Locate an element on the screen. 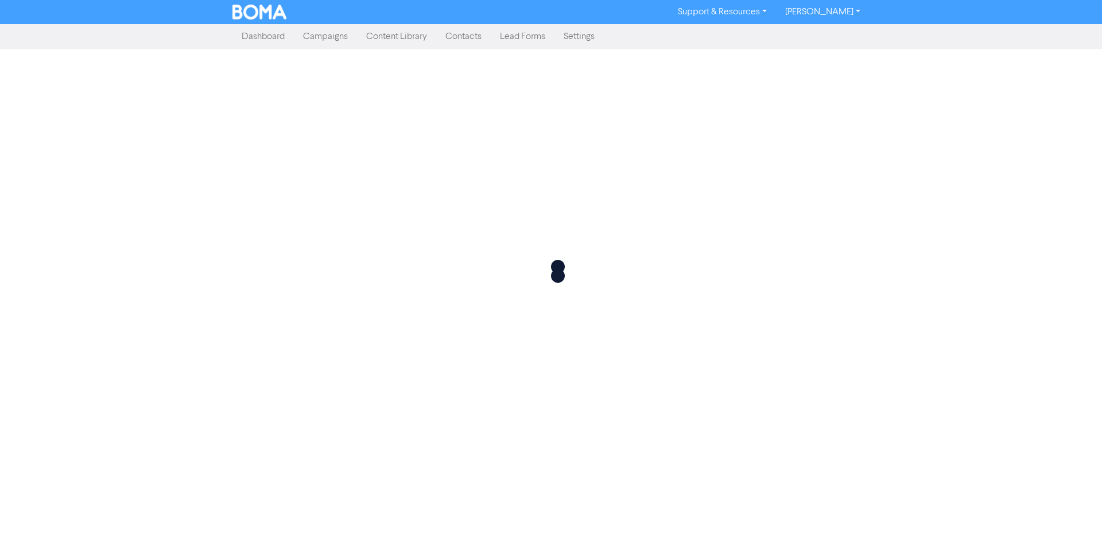 The image size is (1102, 542). a: Contacts is located at coordinates (463, 37).